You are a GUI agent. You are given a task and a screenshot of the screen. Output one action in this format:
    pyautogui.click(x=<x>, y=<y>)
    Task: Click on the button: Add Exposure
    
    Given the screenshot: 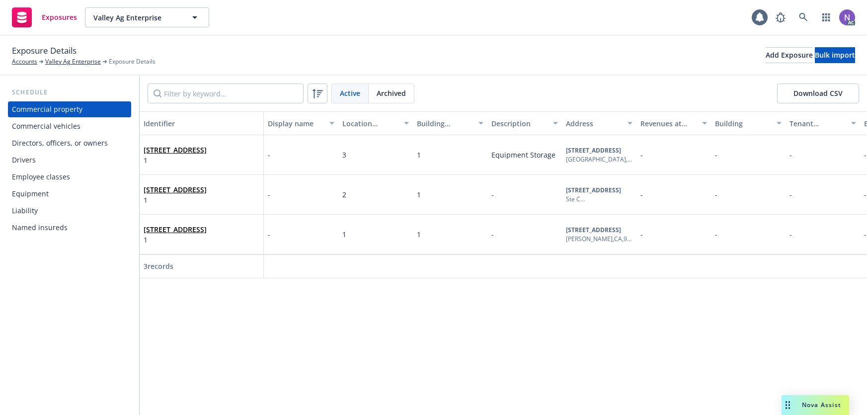 What is the action you would take?
    pyautogui.click(x=789, y=55)
    